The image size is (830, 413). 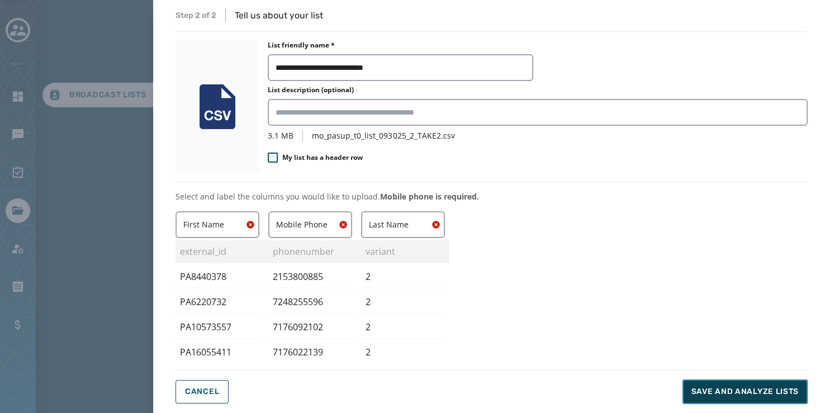 What do you see at coordinates (217, 251) in the screenshot?
I see `div: external_id` at bounding box center [217, 251].